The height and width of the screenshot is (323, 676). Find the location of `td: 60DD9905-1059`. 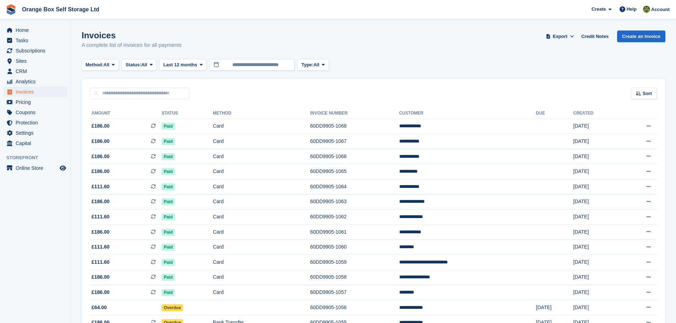

td: 60DD9905-1059 is located at coordinates (354, 263).